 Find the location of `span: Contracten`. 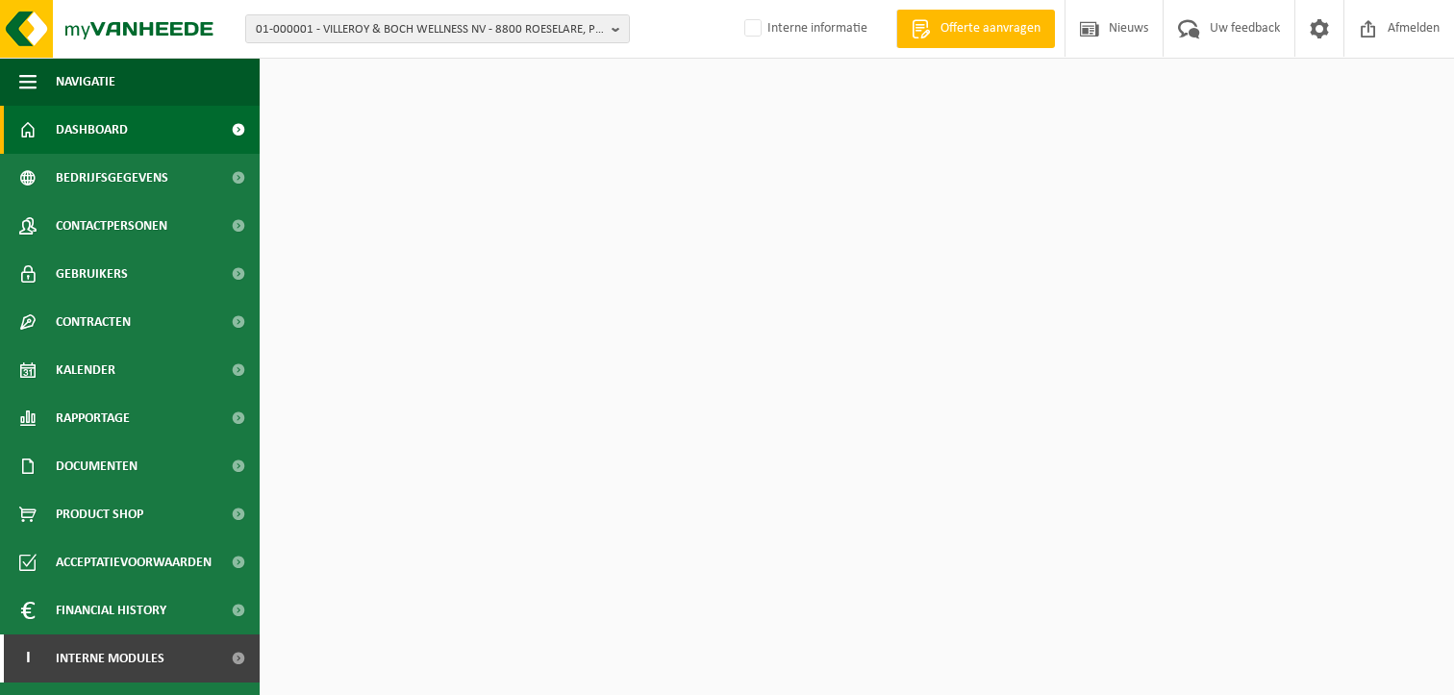

span: Contracten is located at coordinates (93, 322).